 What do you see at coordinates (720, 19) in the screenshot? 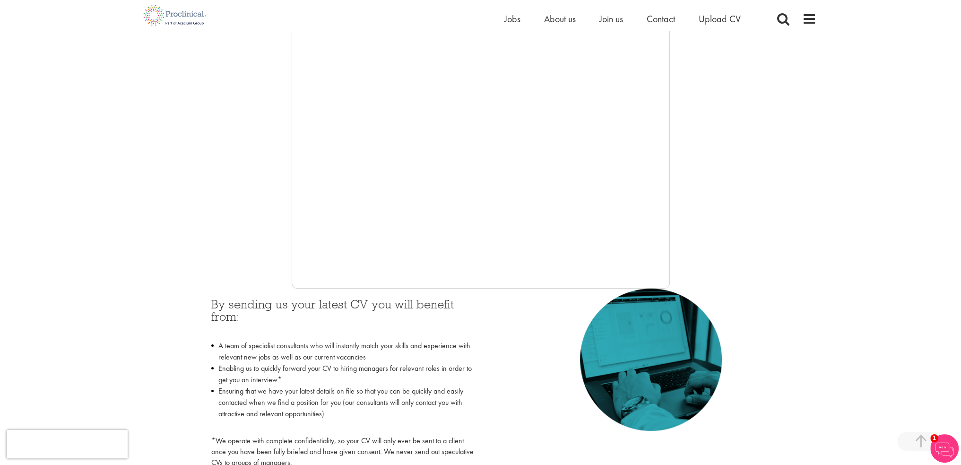
I see `a: Upload CV` at bounding box center [720, 19].